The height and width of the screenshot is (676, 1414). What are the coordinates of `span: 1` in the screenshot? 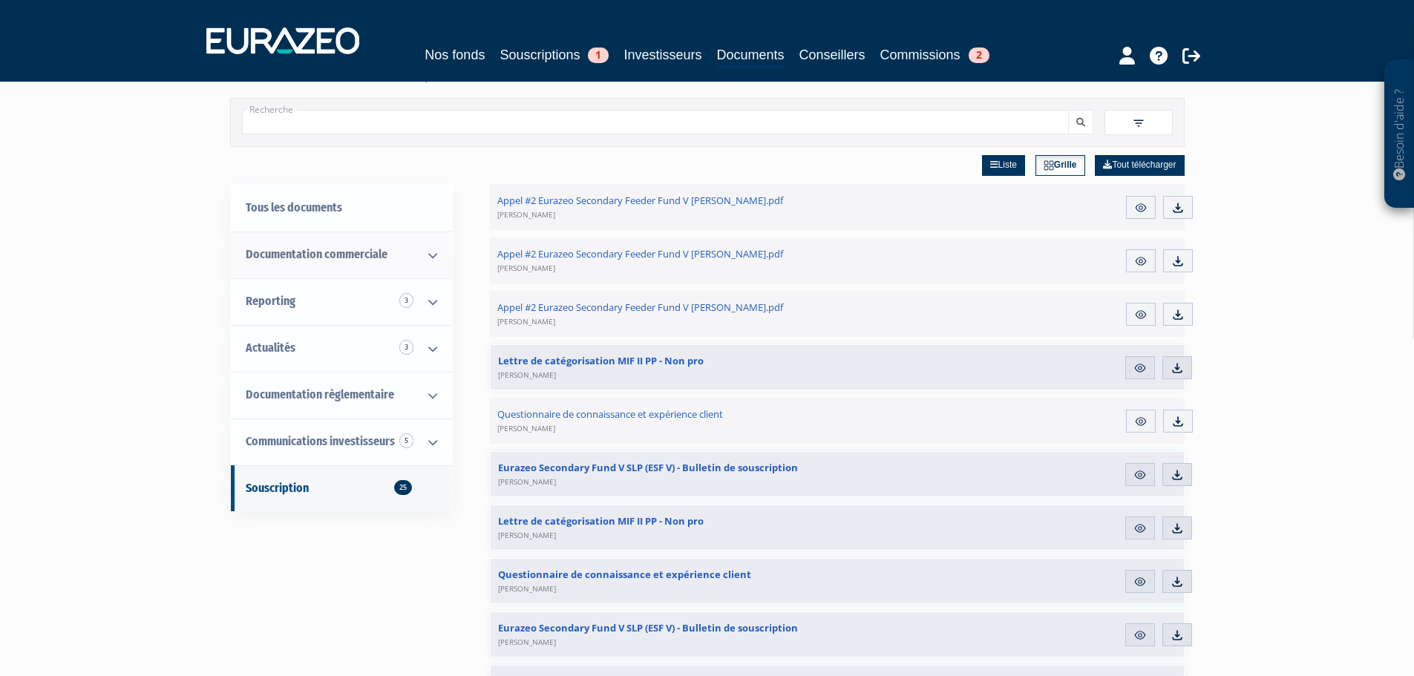 It's located at (598, 55).